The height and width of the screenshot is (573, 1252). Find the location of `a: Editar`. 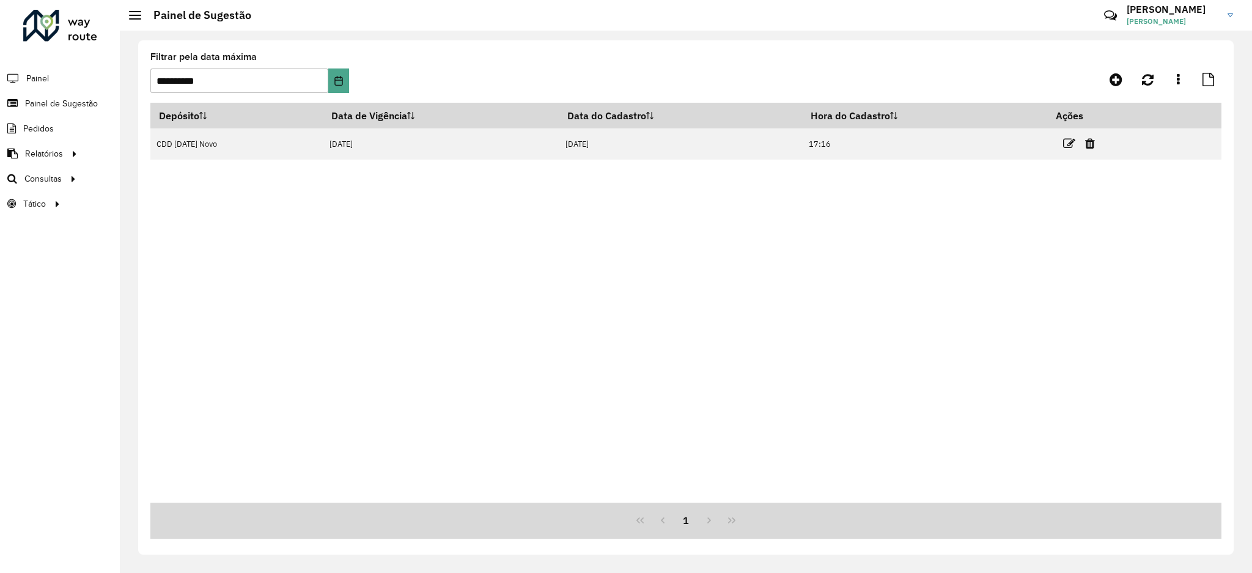

a: Editar is located at coordinates (1069, 143).